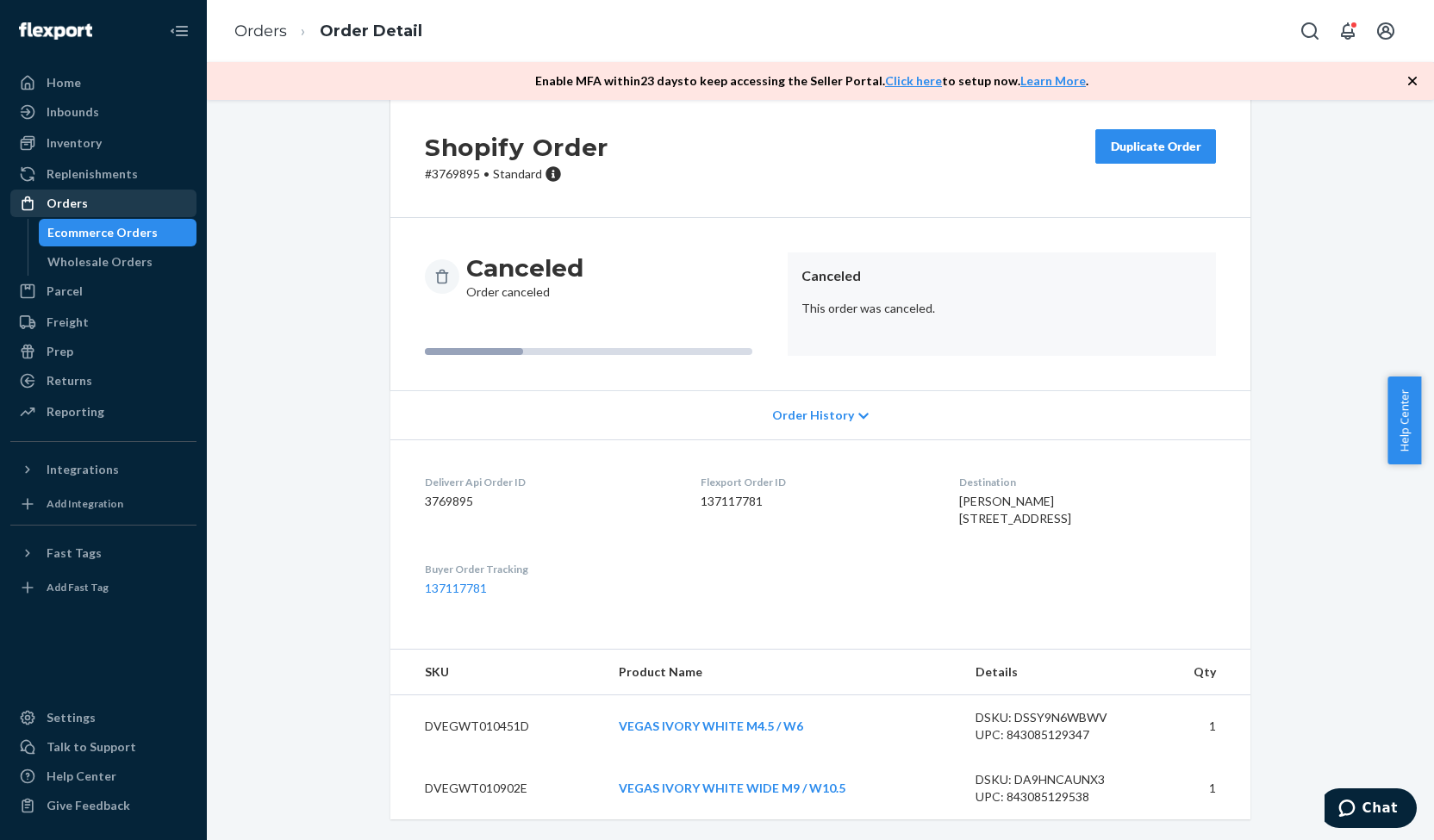  What do you see at coordinates (104, 322) in the screenshot?
I see `a: Freight` at bounding box center [104, 322].